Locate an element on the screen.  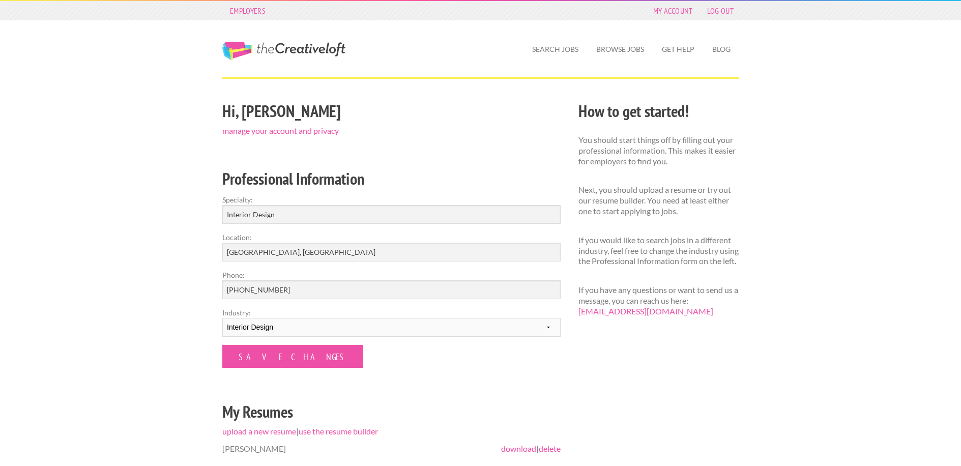
a: Search Jobs is located at coordinates (555, 49).